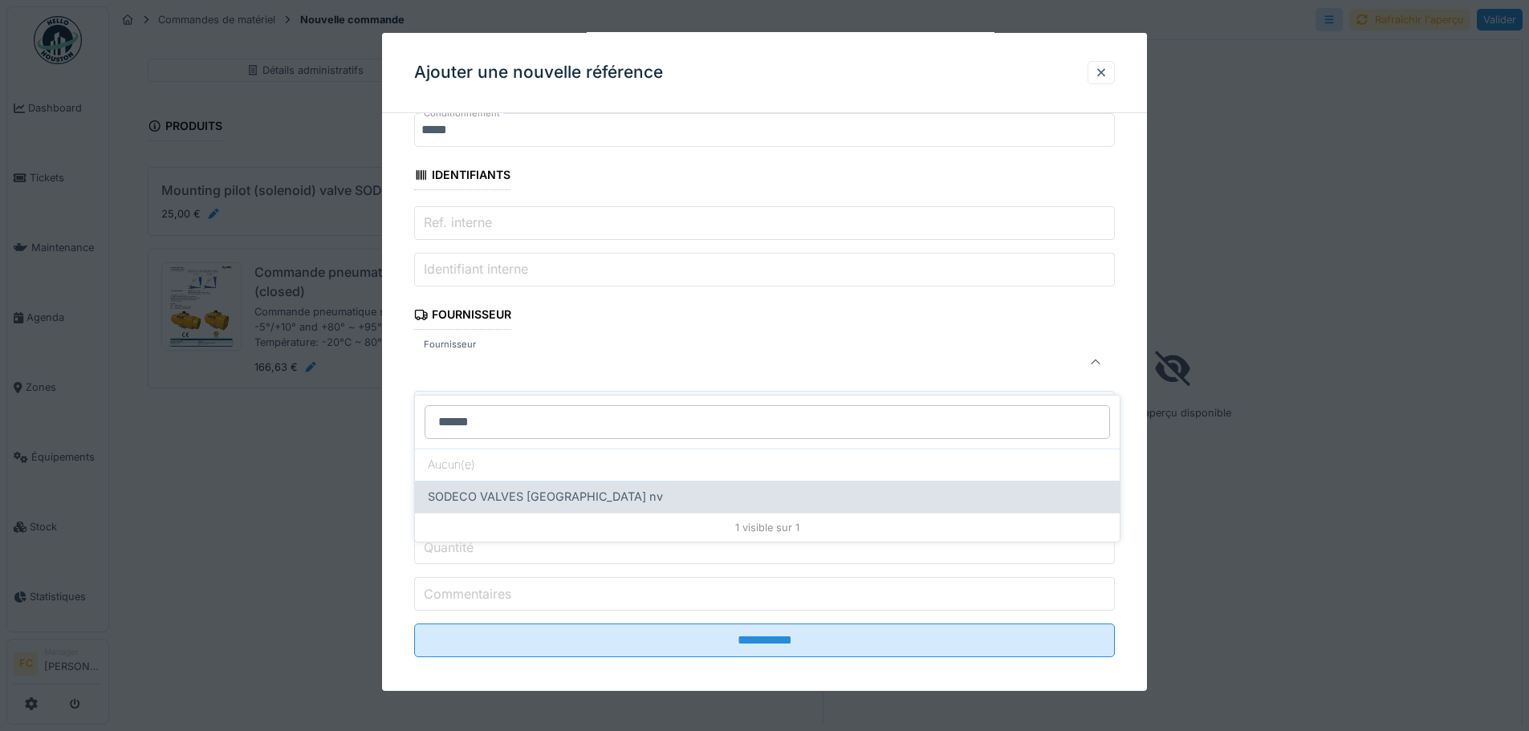  Describe the element at coordinates (767, 527) in the screenshot. I see `div: 1 visible sur 1` at that location.